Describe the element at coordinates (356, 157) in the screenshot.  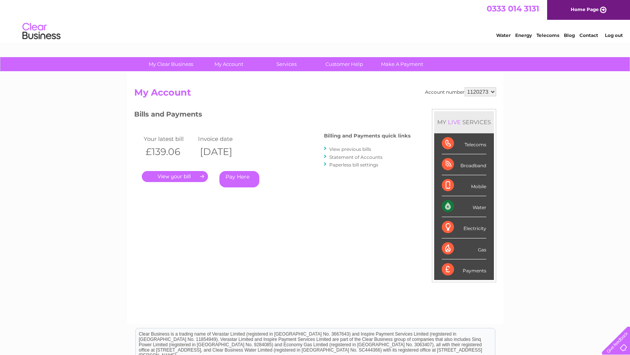
I see `a: Statement of Accounts` at that location.